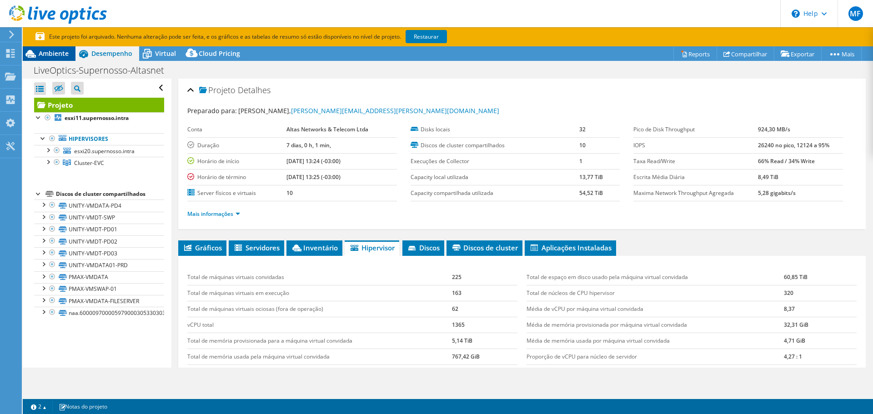 Image resolution: width=873 pixels, height=414 pixels. I want to click on label: Escrita Média Diária, so click(696, 177).